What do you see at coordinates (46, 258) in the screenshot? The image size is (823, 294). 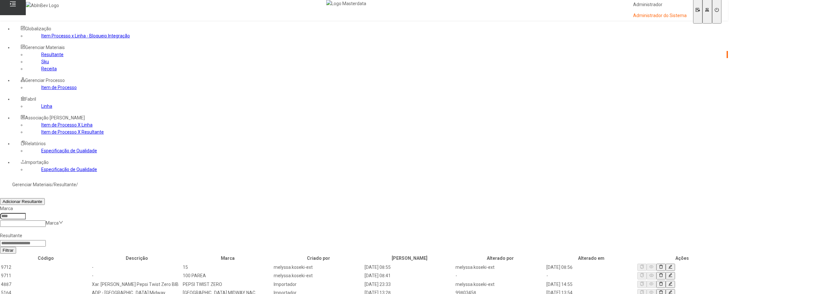 I see `th: Código` at bounding box center [46, 258].